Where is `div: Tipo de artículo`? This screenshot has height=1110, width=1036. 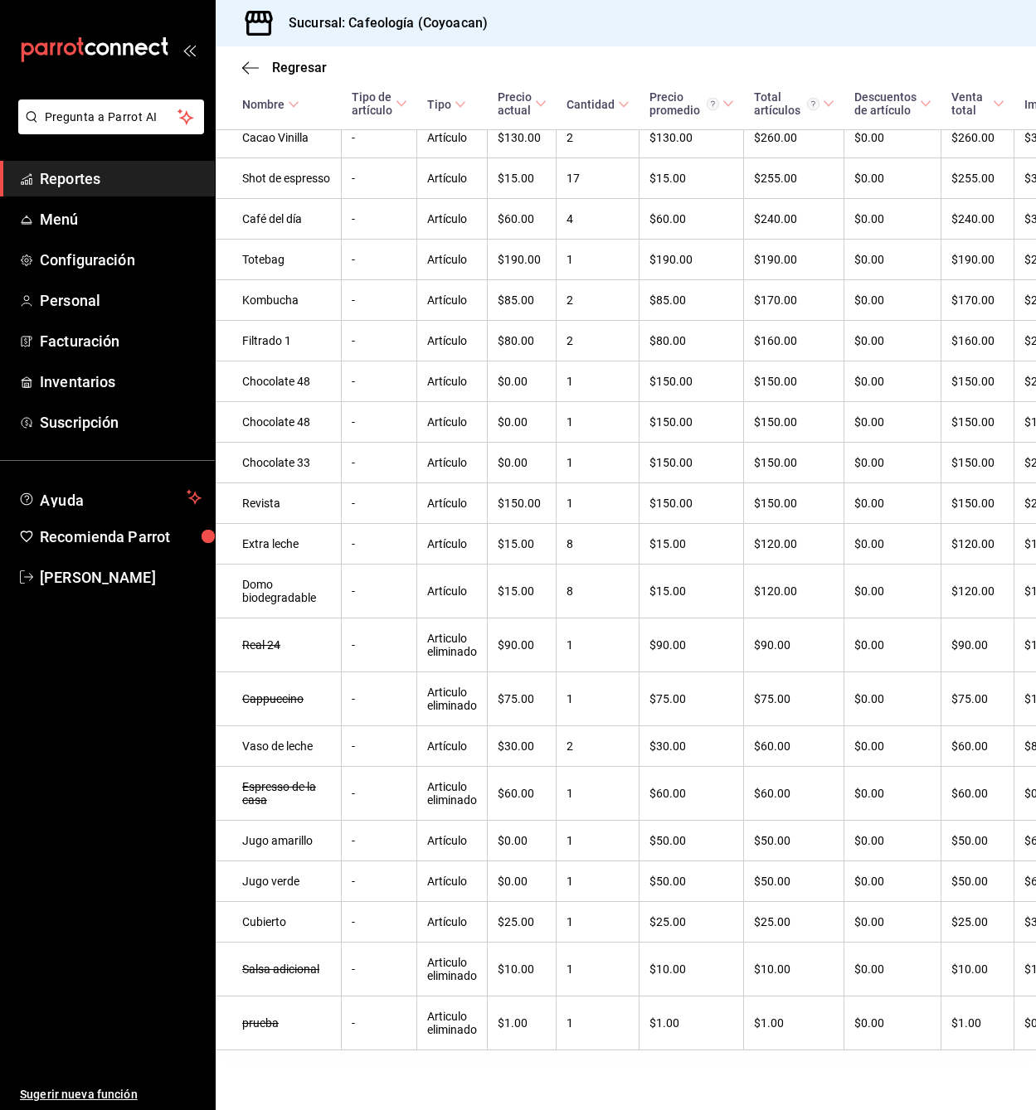
div: Tipo de artículo is located at coordinates (371, 104).